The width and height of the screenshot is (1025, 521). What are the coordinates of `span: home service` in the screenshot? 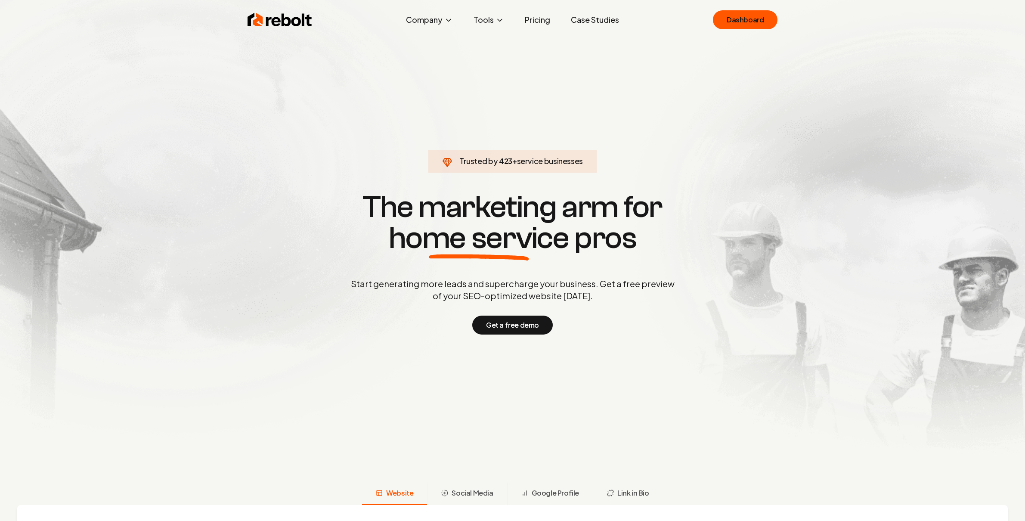 It's located at (479, 238).